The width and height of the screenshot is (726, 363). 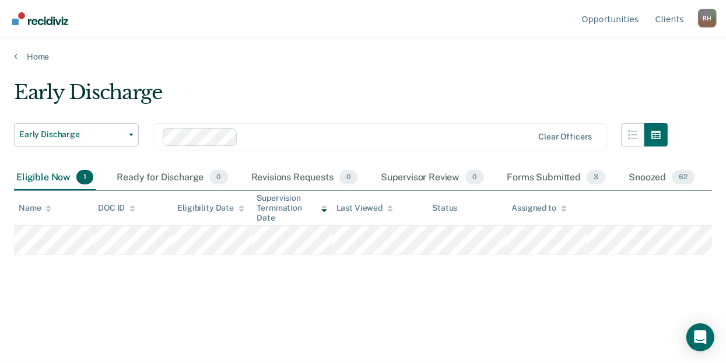 I want to click on div: Early Discharge, so click(x=340, y=97).